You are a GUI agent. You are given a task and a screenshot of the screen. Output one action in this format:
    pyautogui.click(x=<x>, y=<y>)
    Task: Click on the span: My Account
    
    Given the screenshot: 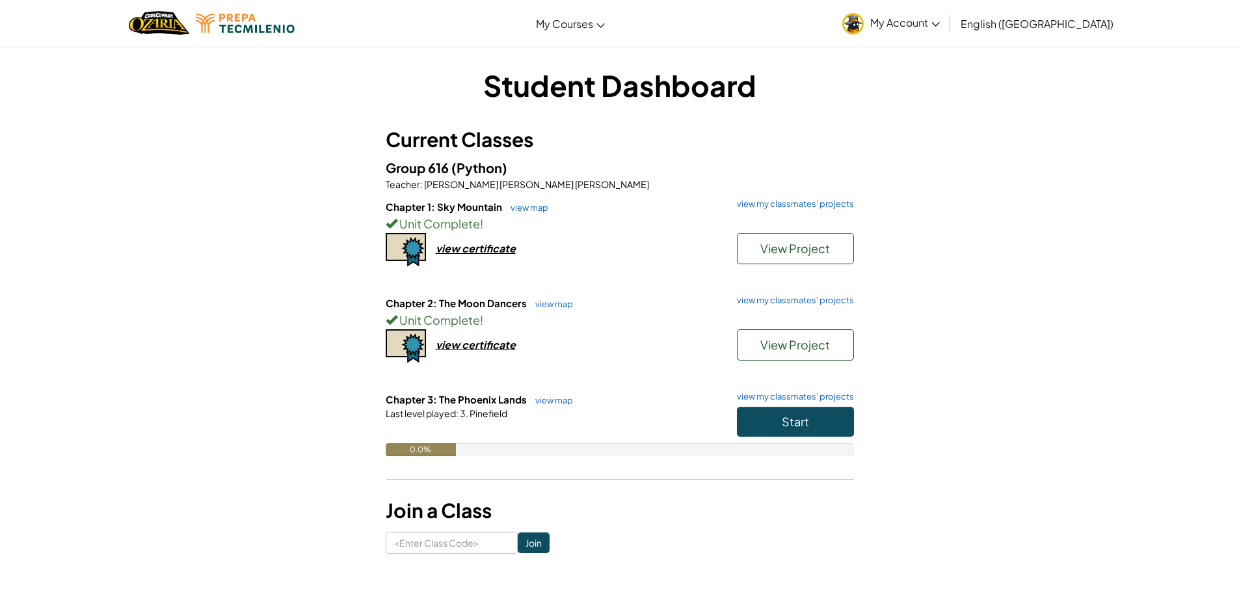 What is the action you would take?
    pyautogui.click(x=905, y=22)
    